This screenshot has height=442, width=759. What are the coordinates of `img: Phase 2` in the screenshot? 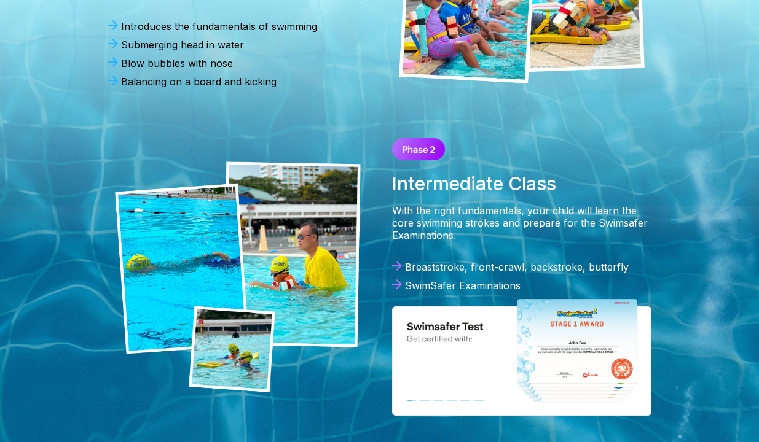 It's located at (418, 149).